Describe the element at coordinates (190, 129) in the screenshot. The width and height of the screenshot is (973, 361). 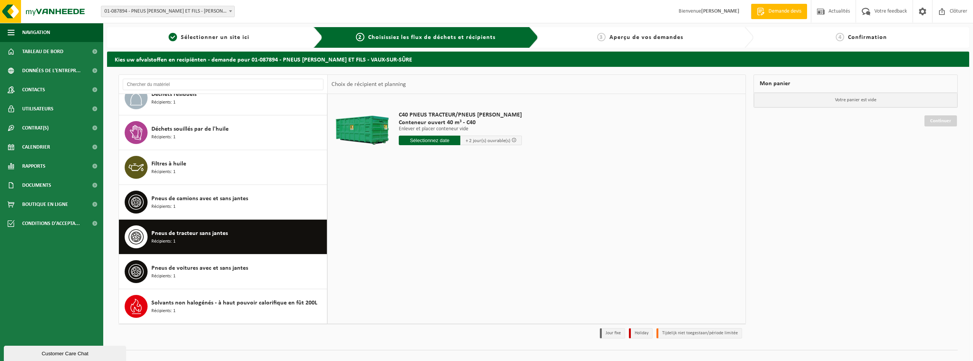
I see `span: Déchets souillés par de l'huile` at that location.